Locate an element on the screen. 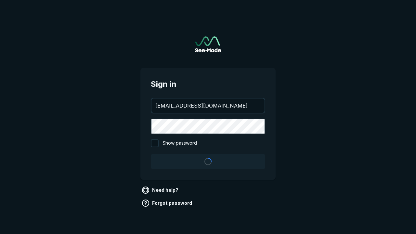  img: See-Mode Logo is located at coordinates (208, 44).